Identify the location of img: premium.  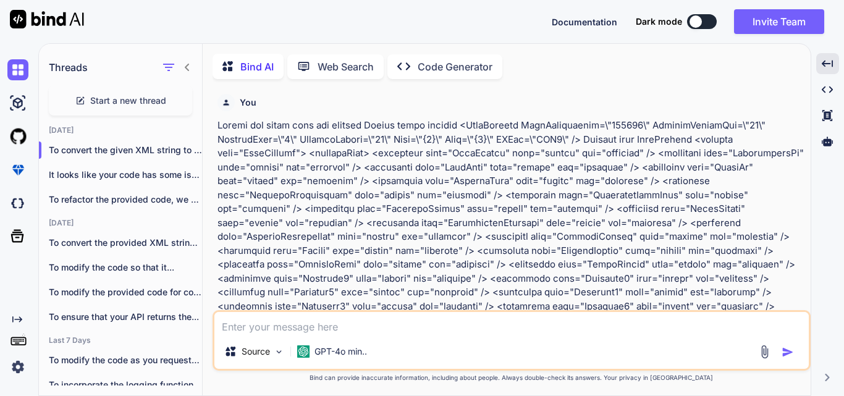
(18, 170).